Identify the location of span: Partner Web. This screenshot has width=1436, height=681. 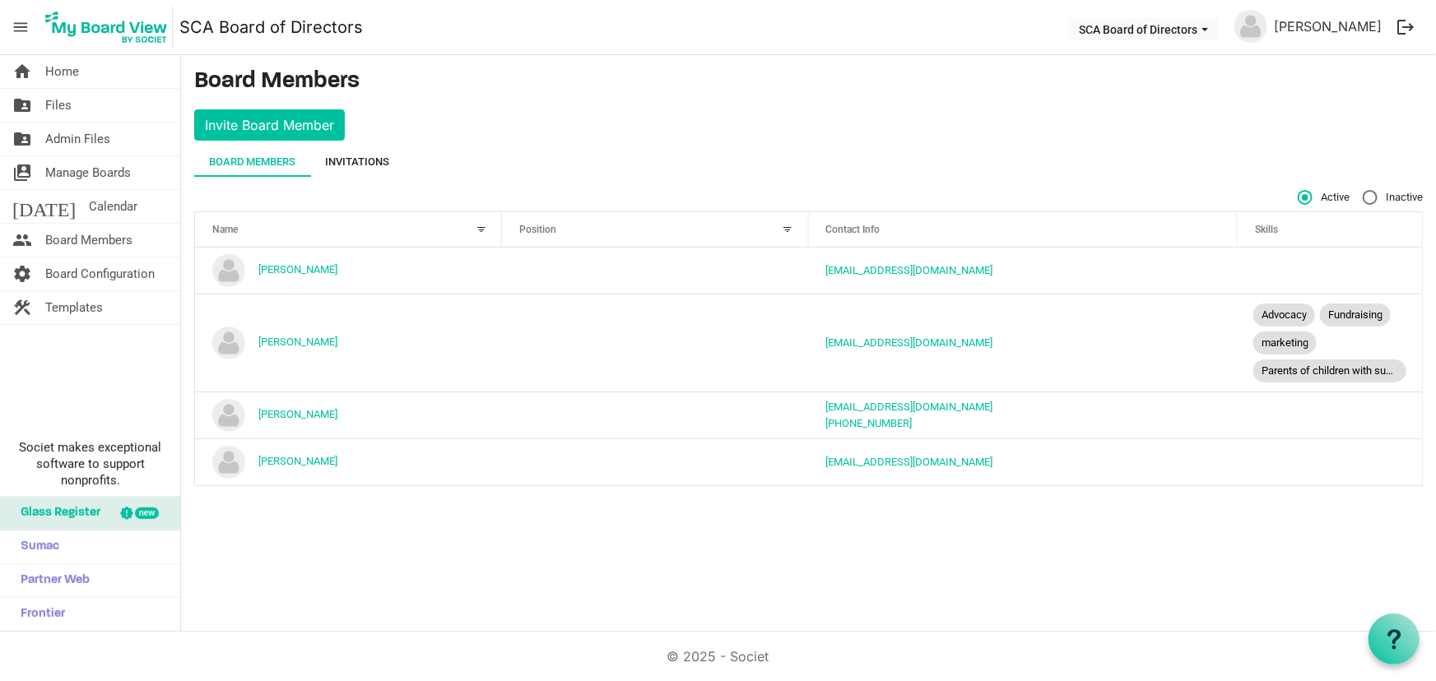
(51, 581).